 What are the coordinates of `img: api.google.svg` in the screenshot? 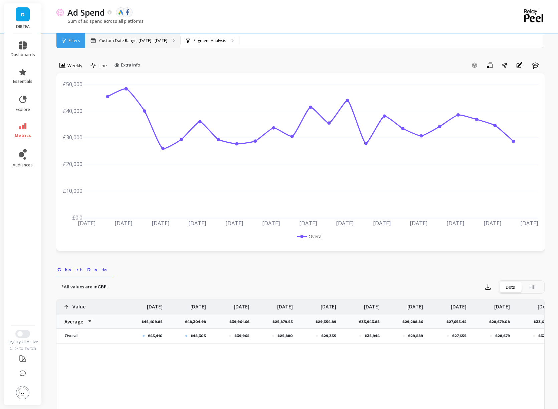 It's located at (121, 12).